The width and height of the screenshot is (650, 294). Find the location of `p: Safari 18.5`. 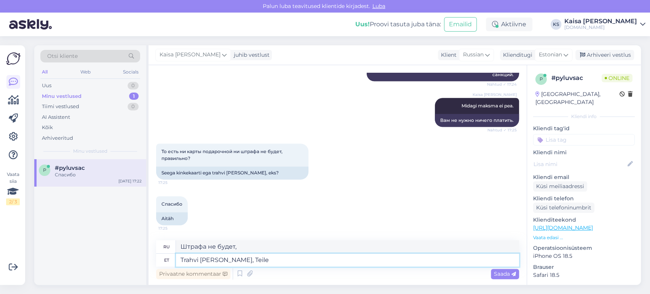

p: Safari 18.5 is located at coordinates (584, 275).